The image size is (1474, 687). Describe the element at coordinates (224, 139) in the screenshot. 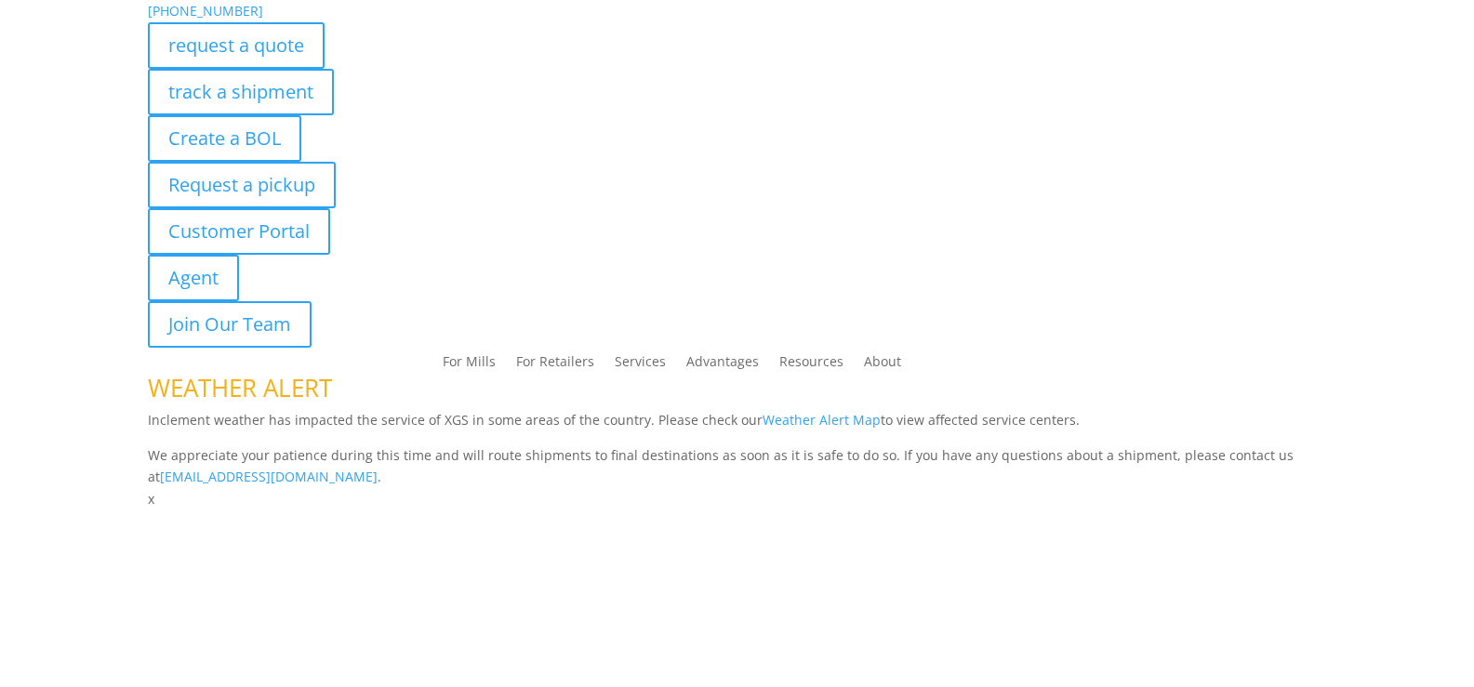

I see `a: Create a BOL` at that location.